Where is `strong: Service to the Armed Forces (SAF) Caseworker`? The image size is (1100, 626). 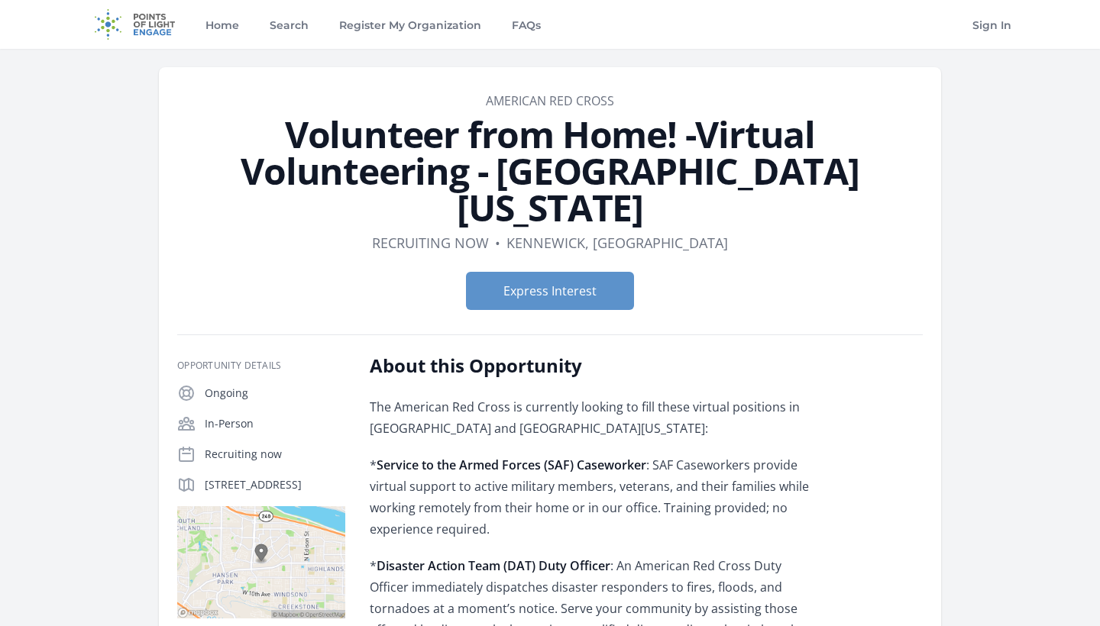 strong: Service to the Armed Forces (SAF) Caseworker is located at coordinates (511, 465).